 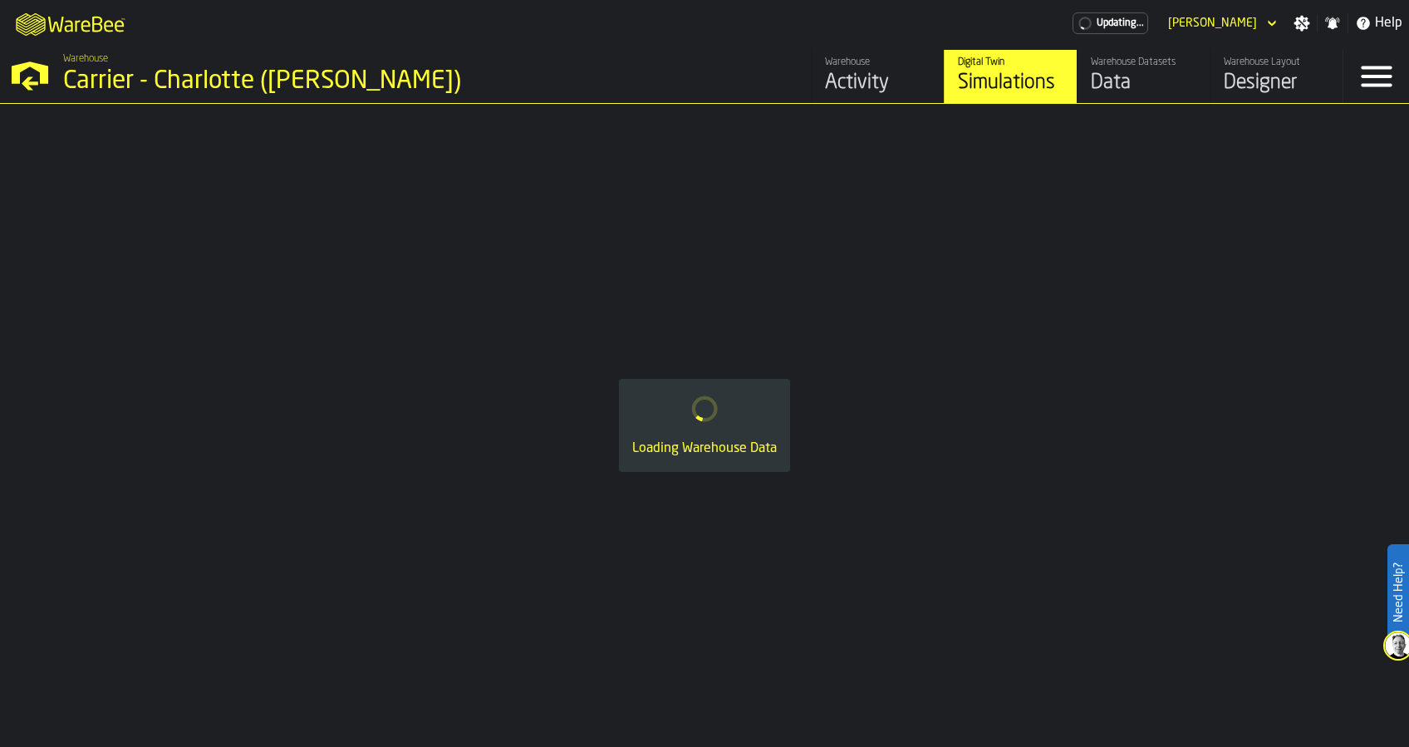 I want to click on a: link-to-/wh/i/e074fb63-00ea-4531-a7c9-ea0a191b3e4f/pricing/, so click(x=1110, y=23).